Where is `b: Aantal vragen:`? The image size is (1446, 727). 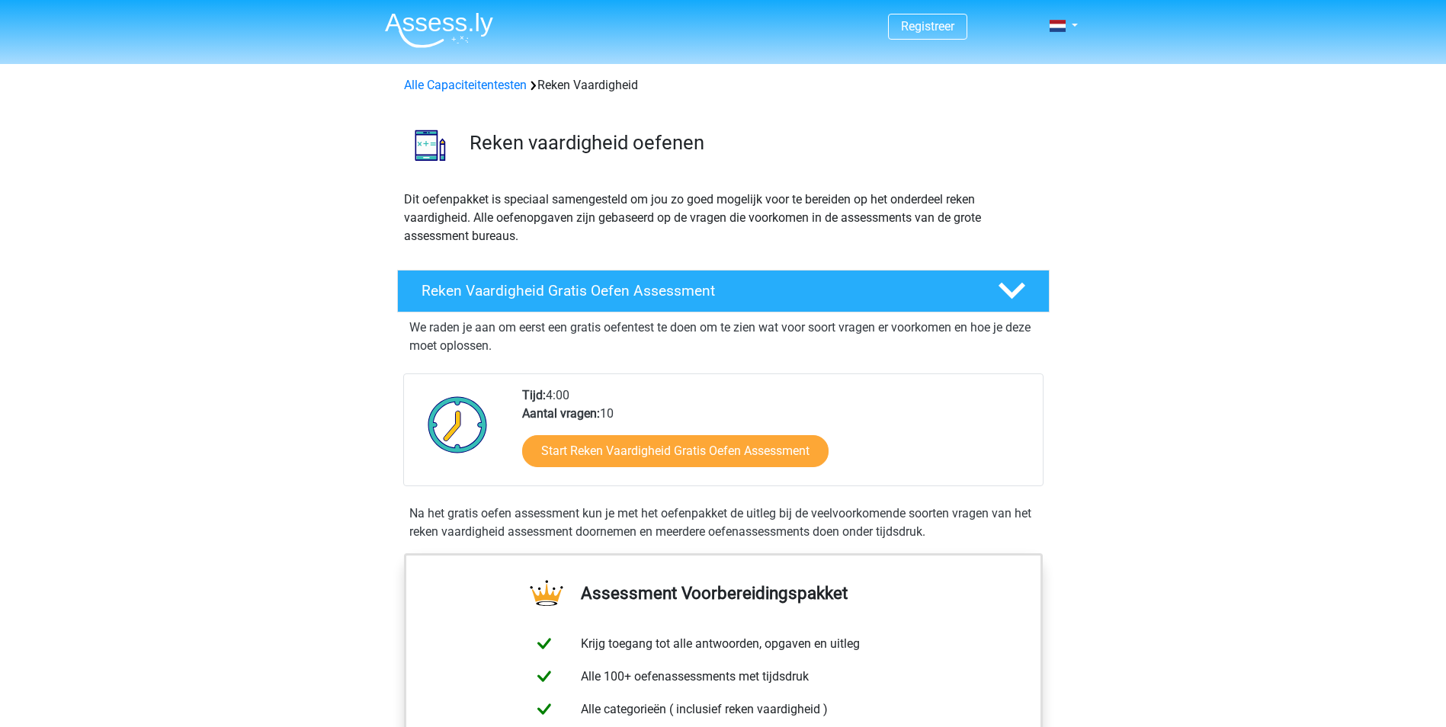 b: Aantal vragen: is located at coordinates (561, 413).